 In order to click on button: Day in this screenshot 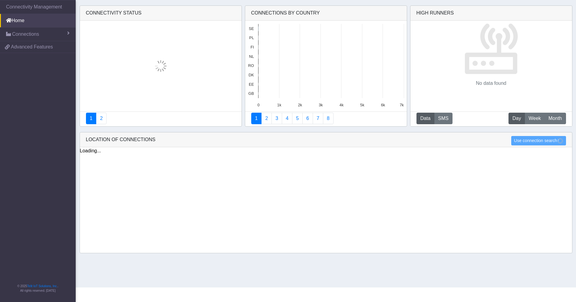, I will do `click(516, 118)`.